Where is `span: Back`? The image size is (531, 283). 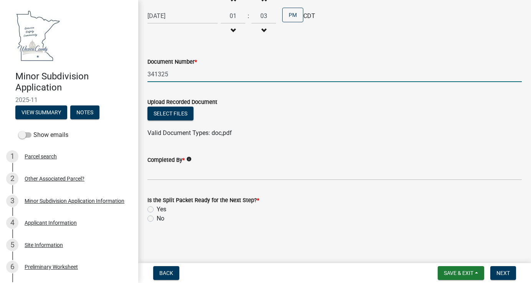
span: Back is located at coordinates (166, 273).